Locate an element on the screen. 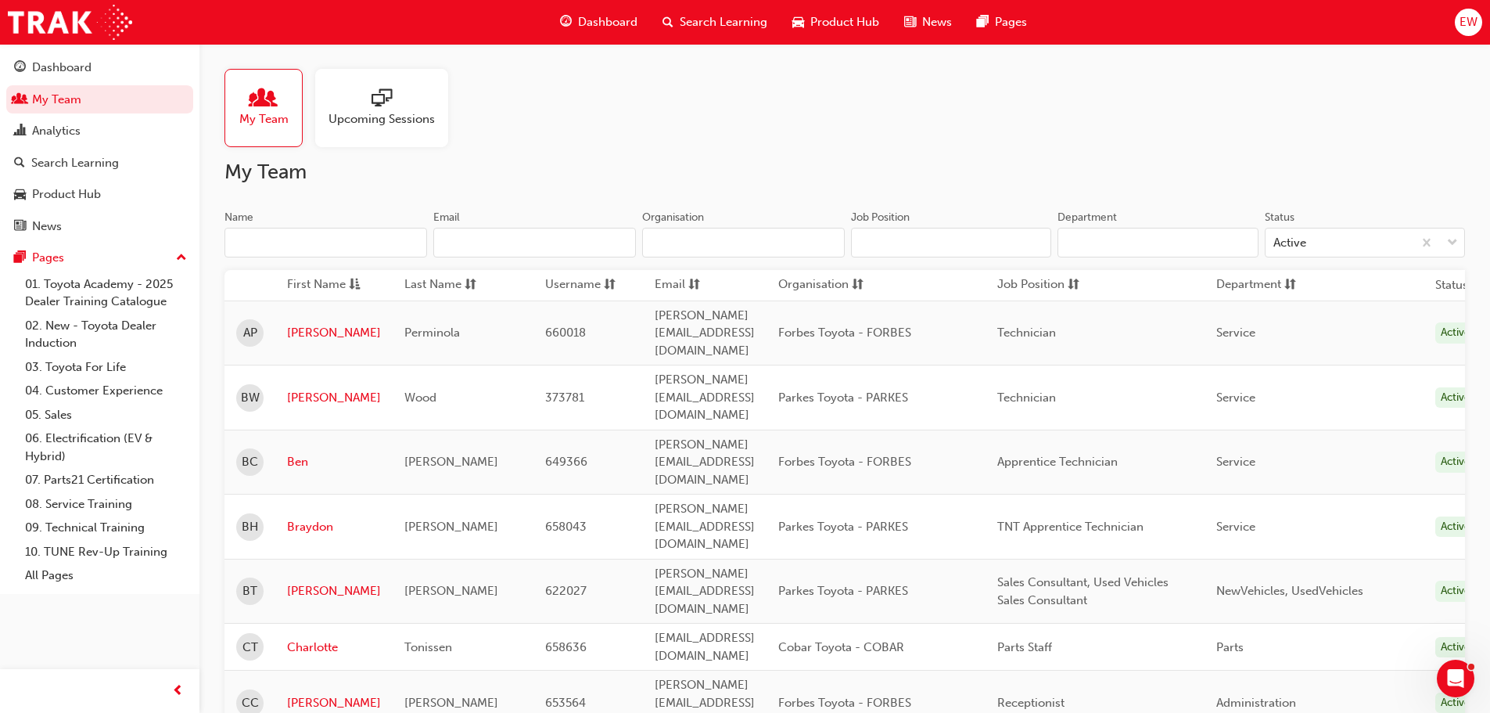  span: Pages is located at coordinates (1011, 22).